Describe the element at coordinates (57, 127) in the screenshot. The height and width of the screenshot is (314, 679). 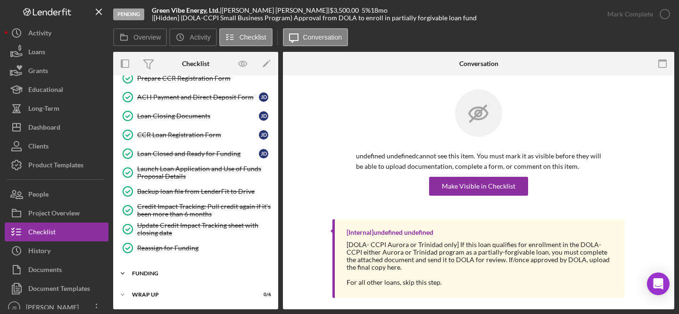
I see `button: Dashboard` at that location.